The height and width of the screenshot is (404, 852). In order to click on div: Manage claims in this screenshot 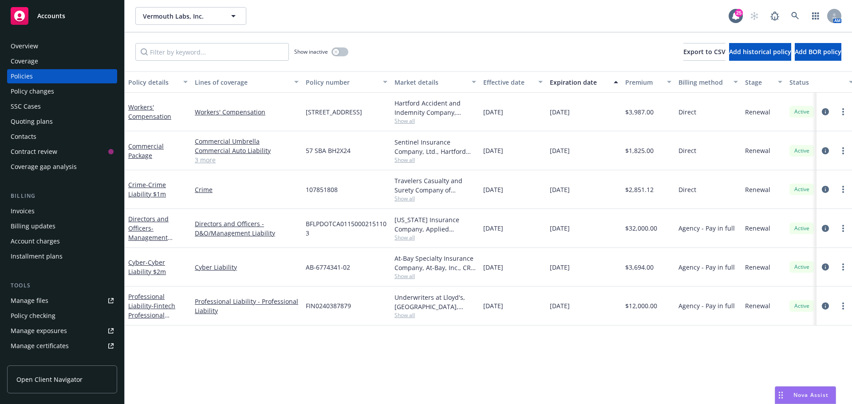, I will do `click(33, 361)`.